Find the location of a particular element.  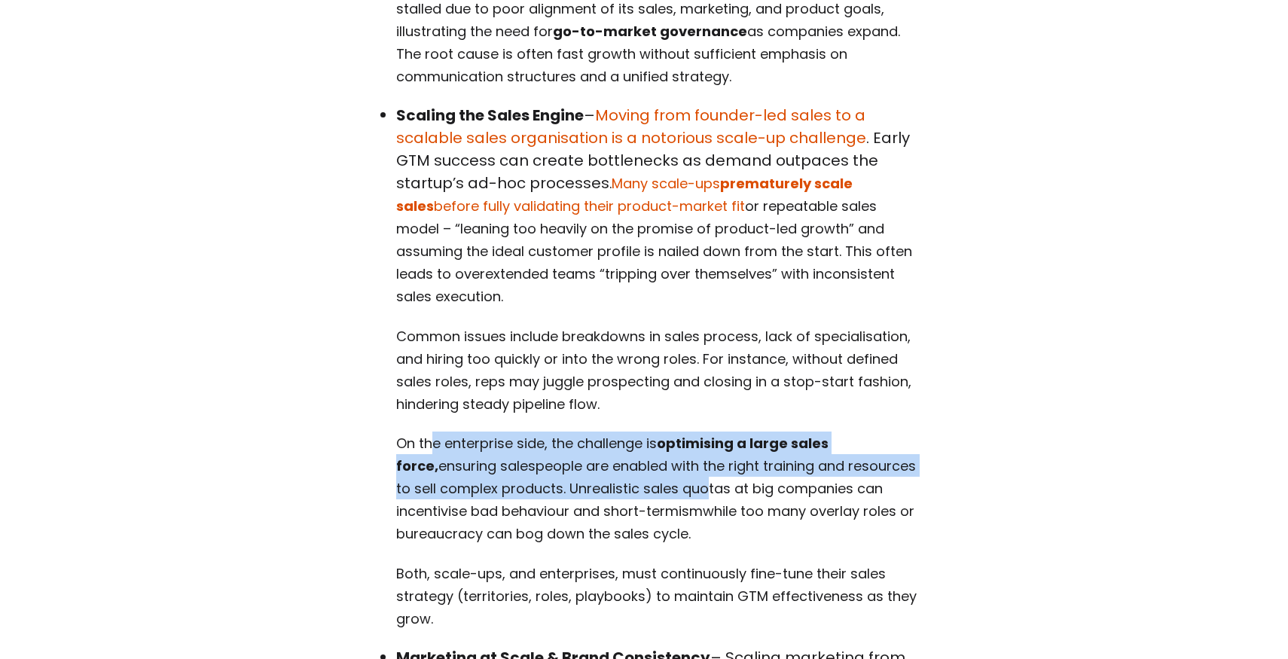

strong: Scaling the Sales Engine is located at coordinates (490, 115).